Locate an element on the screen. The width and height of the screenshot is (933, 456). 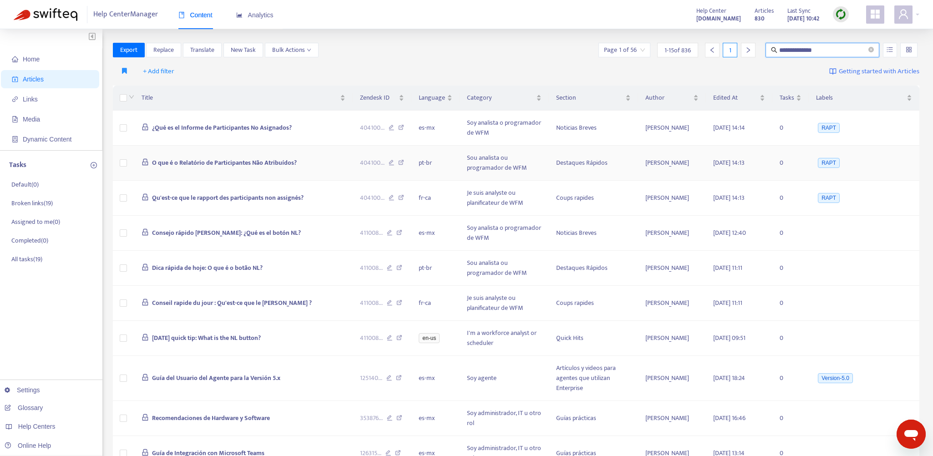
span: container is located at coordinates (15, 139).